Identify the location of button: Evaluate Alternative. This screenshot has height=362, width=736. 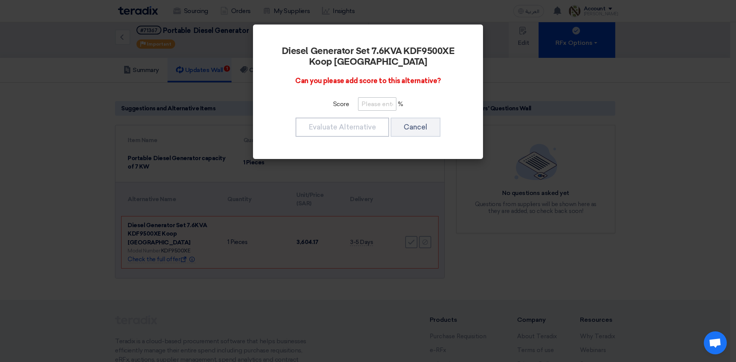
(342, 127).